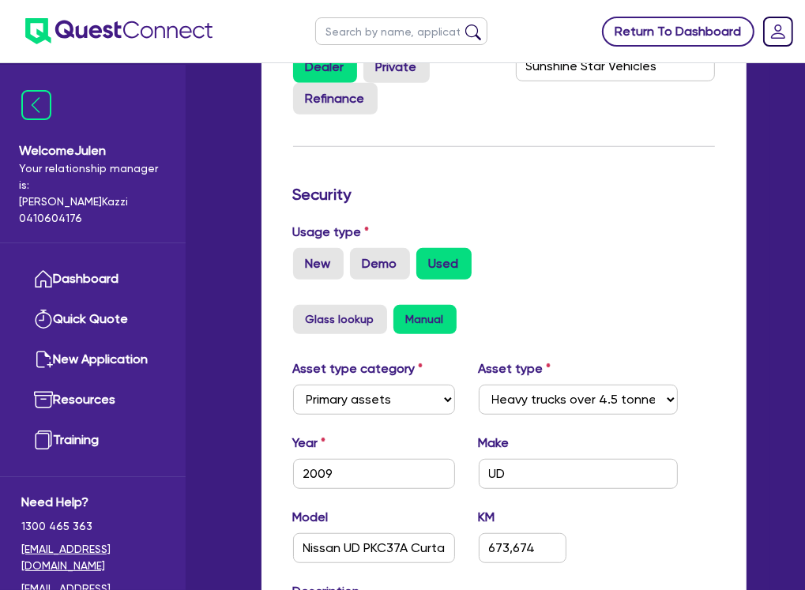 This screenshot has width=805, height=590. Describe the element at coordinates (92, 440) in the screenshot. I see `a: Training` at that location.